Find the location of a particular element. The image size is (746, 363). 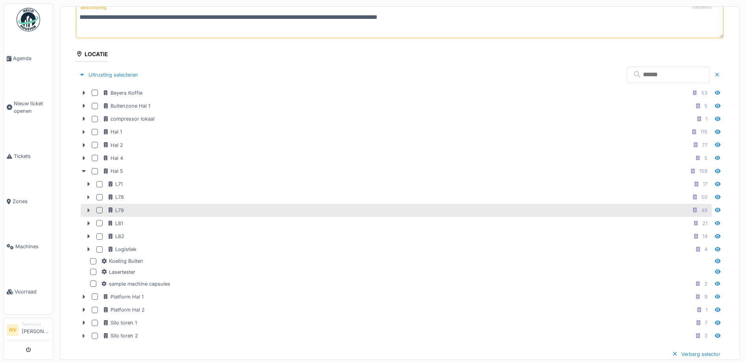

div: Hal 5 is located at coordinates (113, 171).